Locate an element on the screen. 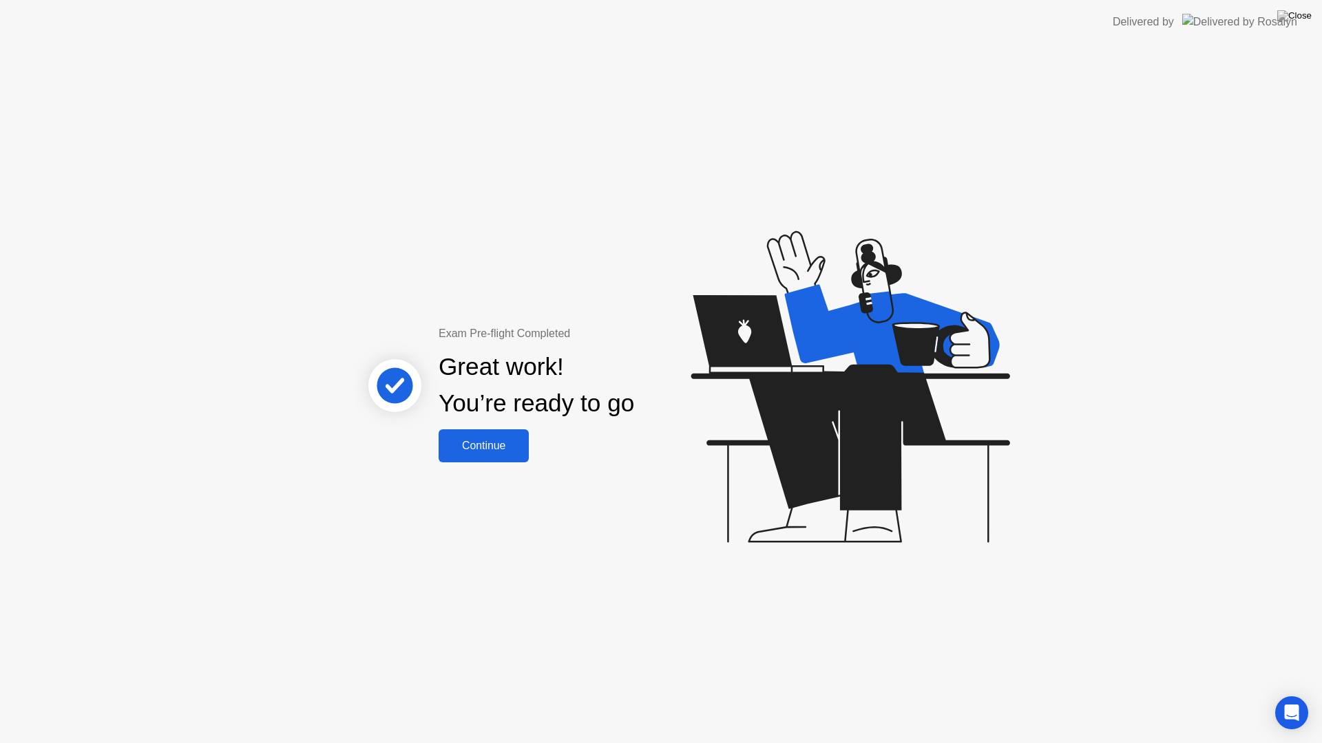 The image size is (1322, 743). img: Close is located at coordinates (1294, 16).